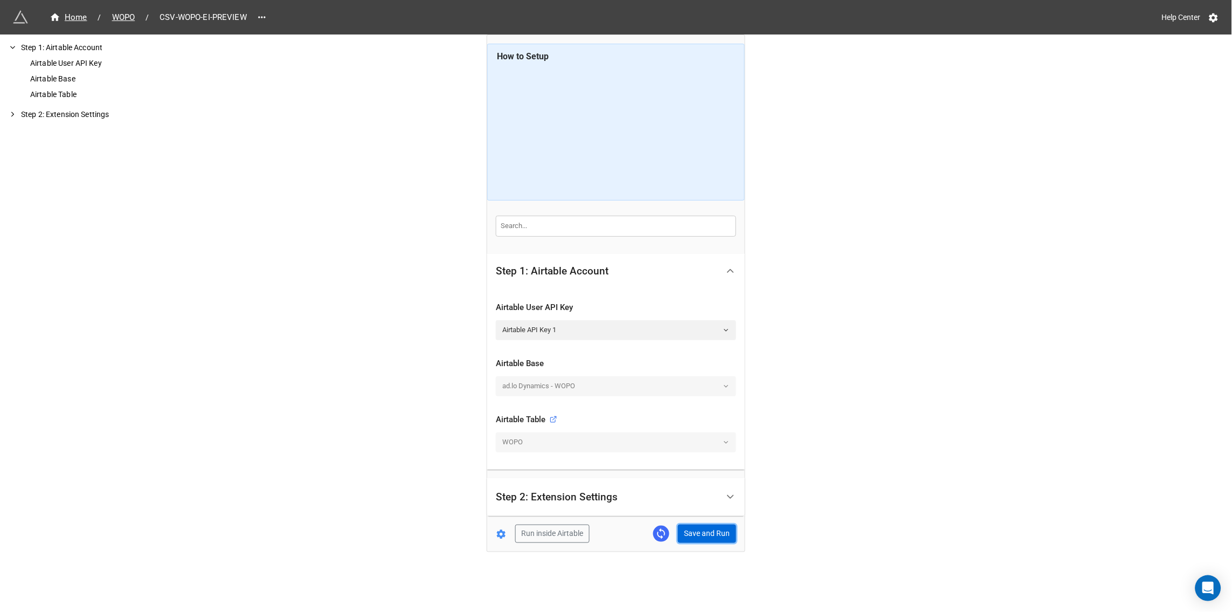  What do you see at coordinates (68, 17) in the screenshot?
I see `div: Home` at bounding box center [68, 17].